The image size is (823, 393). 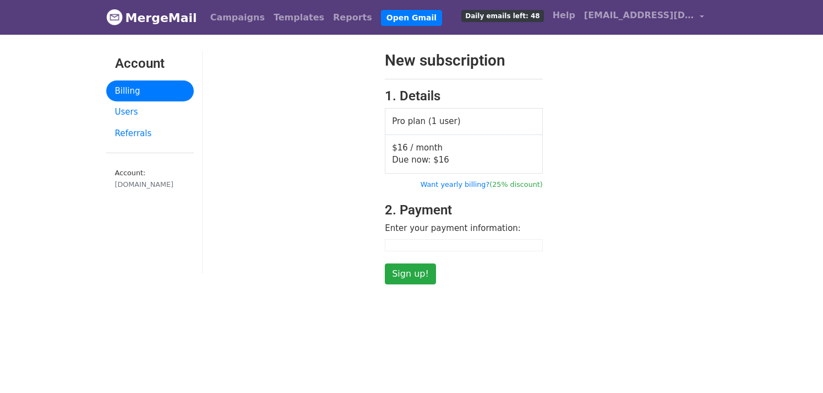 What do you see at coordinates (564, 15) in the screenshot?
I see `a: Help` at bounding box center [564, 15].